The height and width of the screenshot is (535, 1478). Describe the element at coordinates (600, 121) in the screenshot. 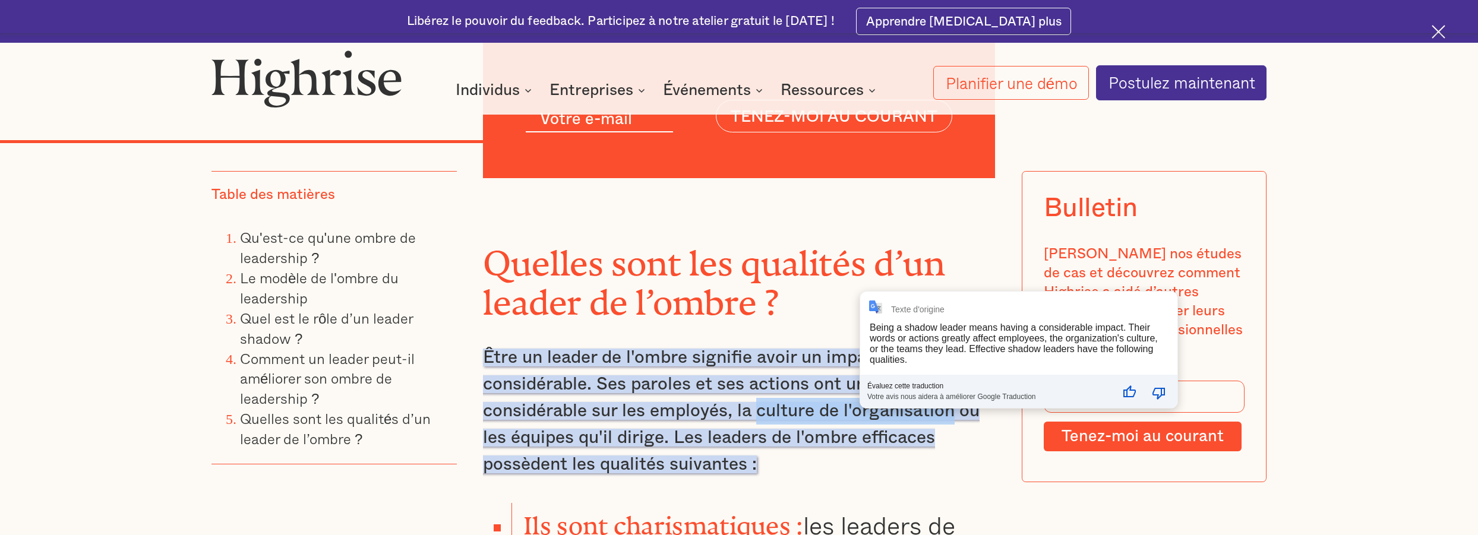

I see `input: Votre e-mail` at that location.